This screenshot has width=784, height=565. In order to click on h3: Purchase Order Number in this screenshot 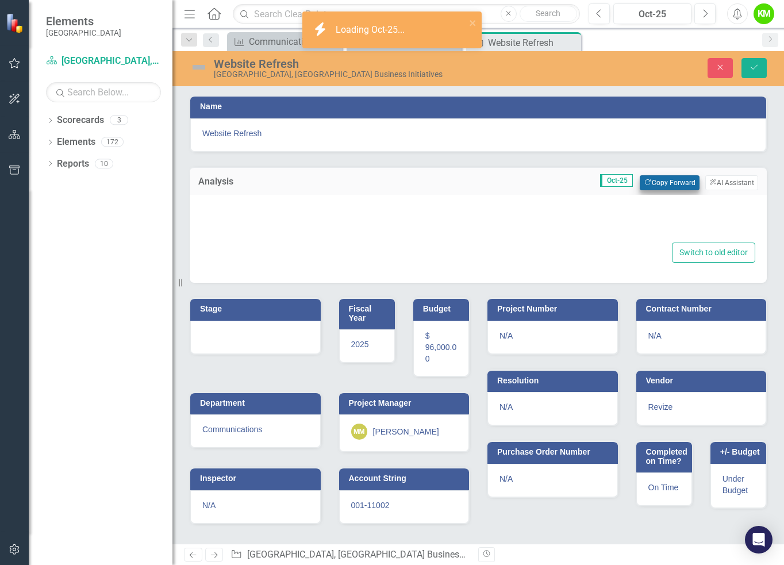, I will do `click(555, 452)`.